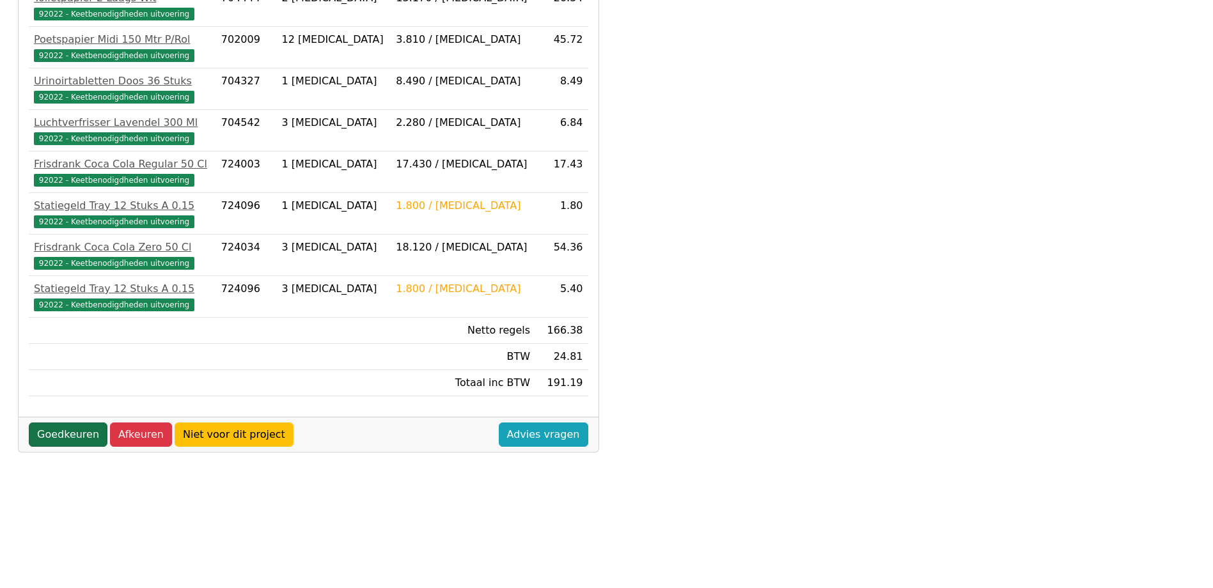  Describe the element at coordinates (561, 255) in the screenshot. I see `td: 54.36` at that location.